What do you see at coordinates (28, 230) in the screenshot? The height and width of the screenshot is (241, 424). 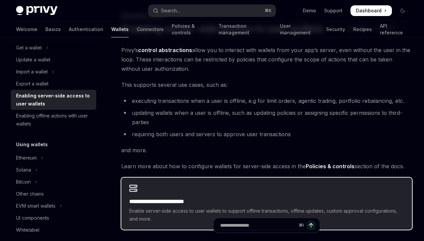 I see `div: Whitelabel` at bounding box center [28, 230].